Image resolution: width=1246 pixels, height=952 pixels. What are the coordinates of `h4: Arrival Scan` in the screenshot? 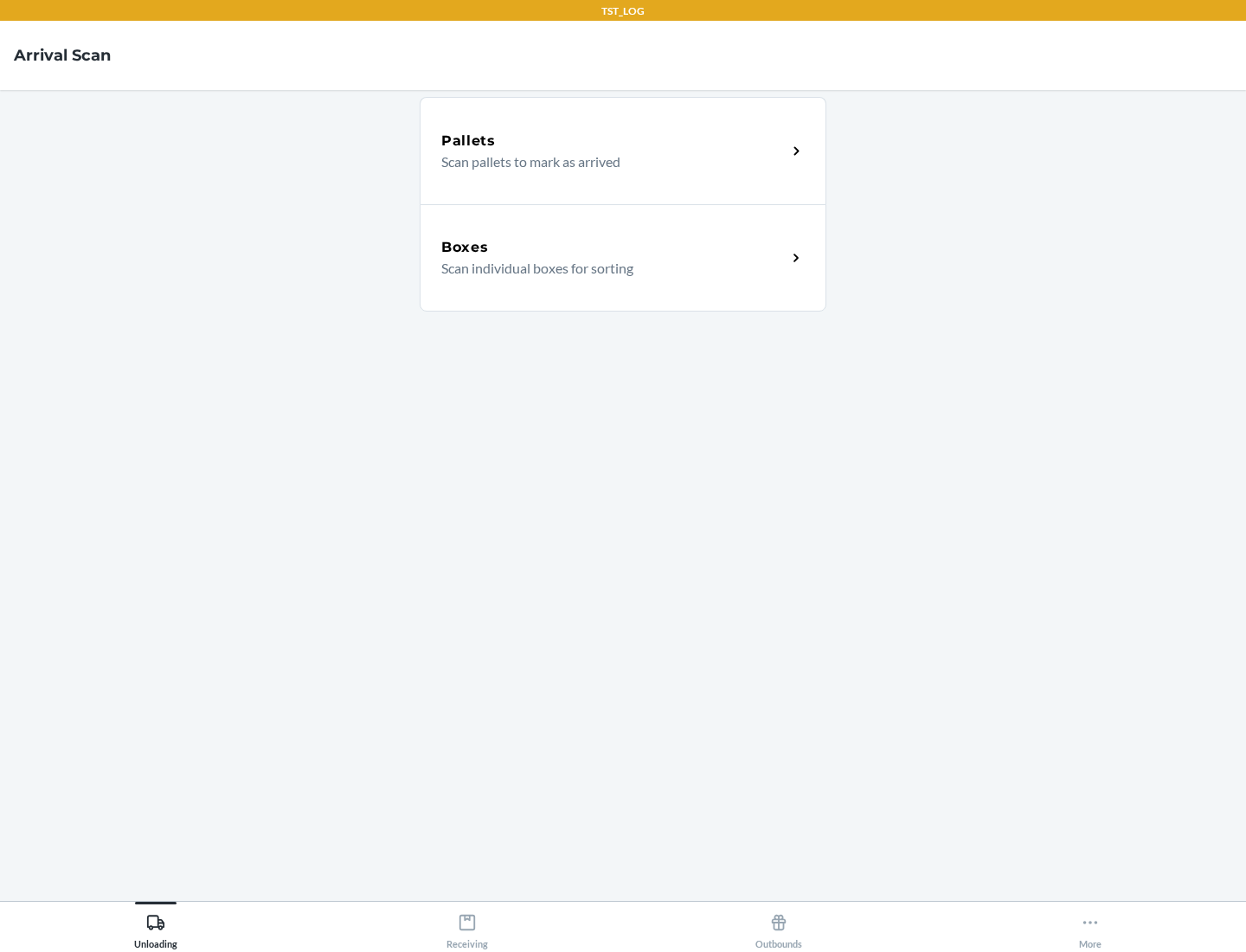 It's located at (62, 56).